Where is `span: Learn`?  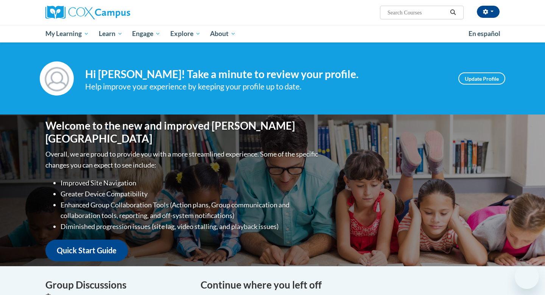 span: Learn is located at coordinates (111, 34).